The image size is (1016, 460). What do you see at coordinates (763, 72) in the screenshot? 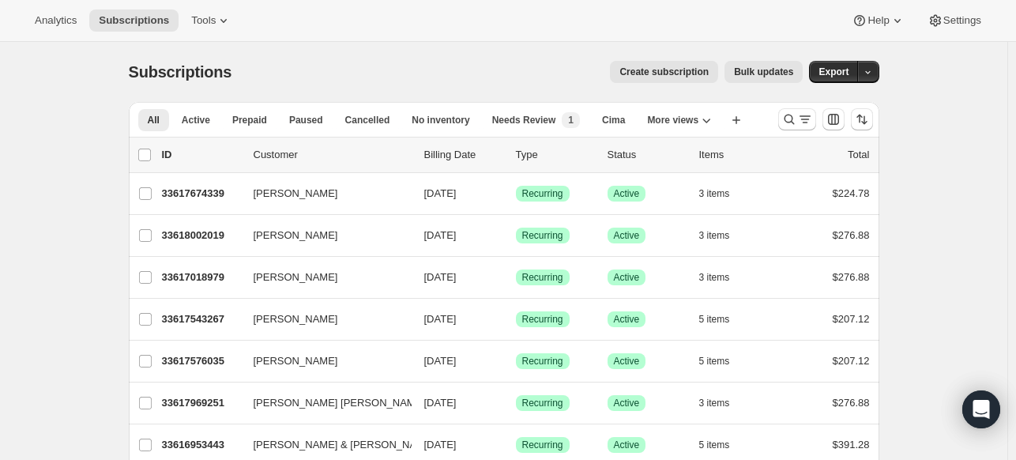
I see `button: Bulk updates` at bounding box center [763, 72].